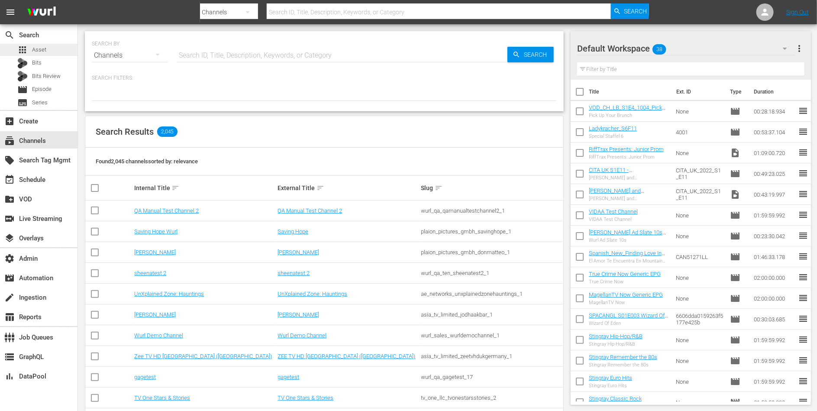  What do you see at coordinates (324, 78) in the screenshot?
I see `p: Search Filters:` at bounding box center [324, 78].